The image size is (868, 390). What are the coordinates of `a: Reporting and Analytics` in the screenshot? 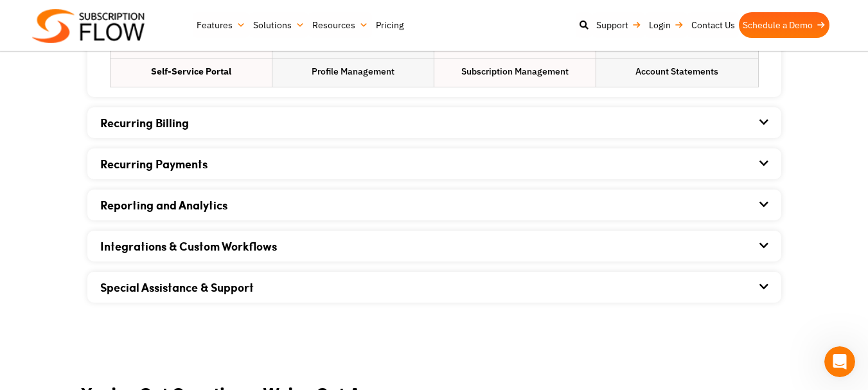 It's located at (164, 205).